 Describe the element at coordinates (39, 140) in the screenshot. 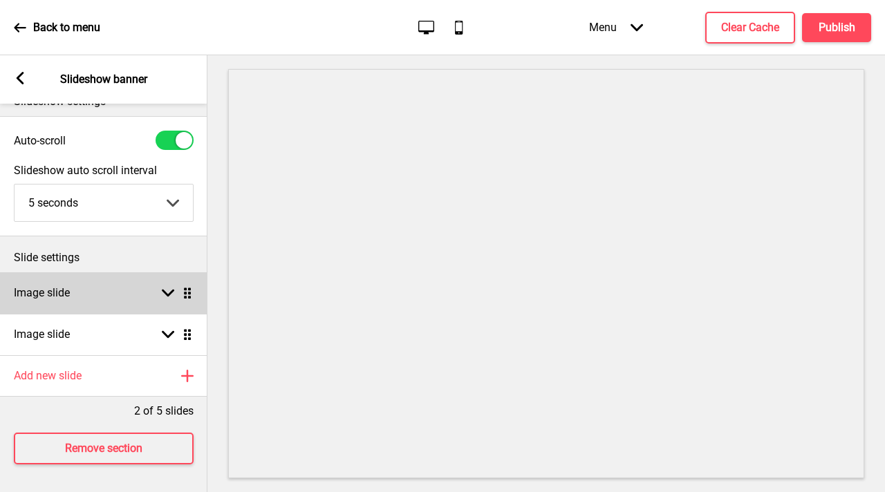

I see `label: Auto-scroll` at that location.